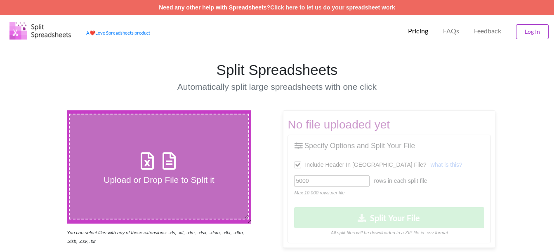 The width and height of the screenshot is (554, 252). I want to click on span: heart, so click(92, 33).